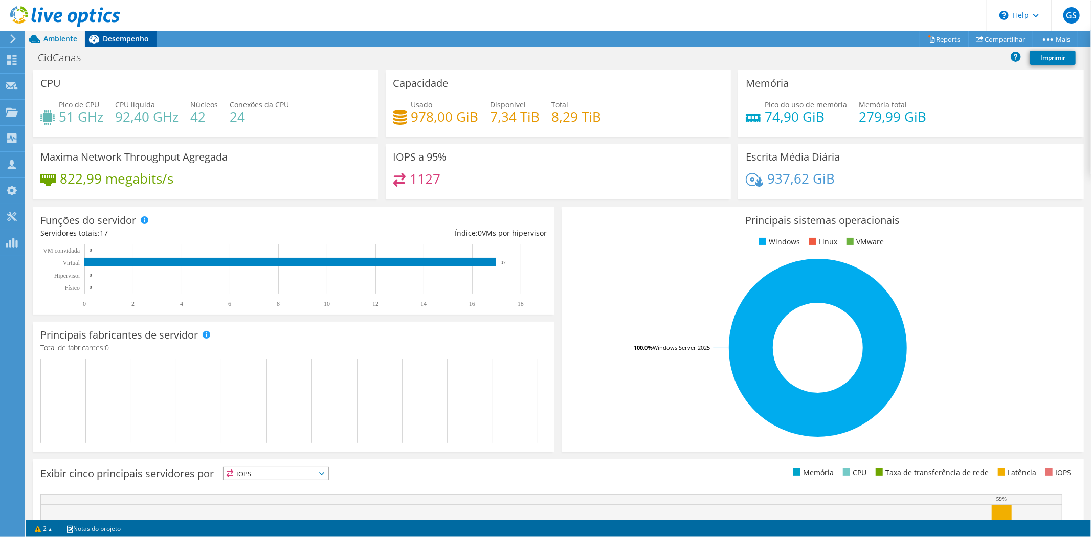 Image resolution: width=1091 pixels, height=537 pixels. Describe the element at coordinates (681, 347) in the screenshot. I see `tspan: Windows Server 2025` at that location.